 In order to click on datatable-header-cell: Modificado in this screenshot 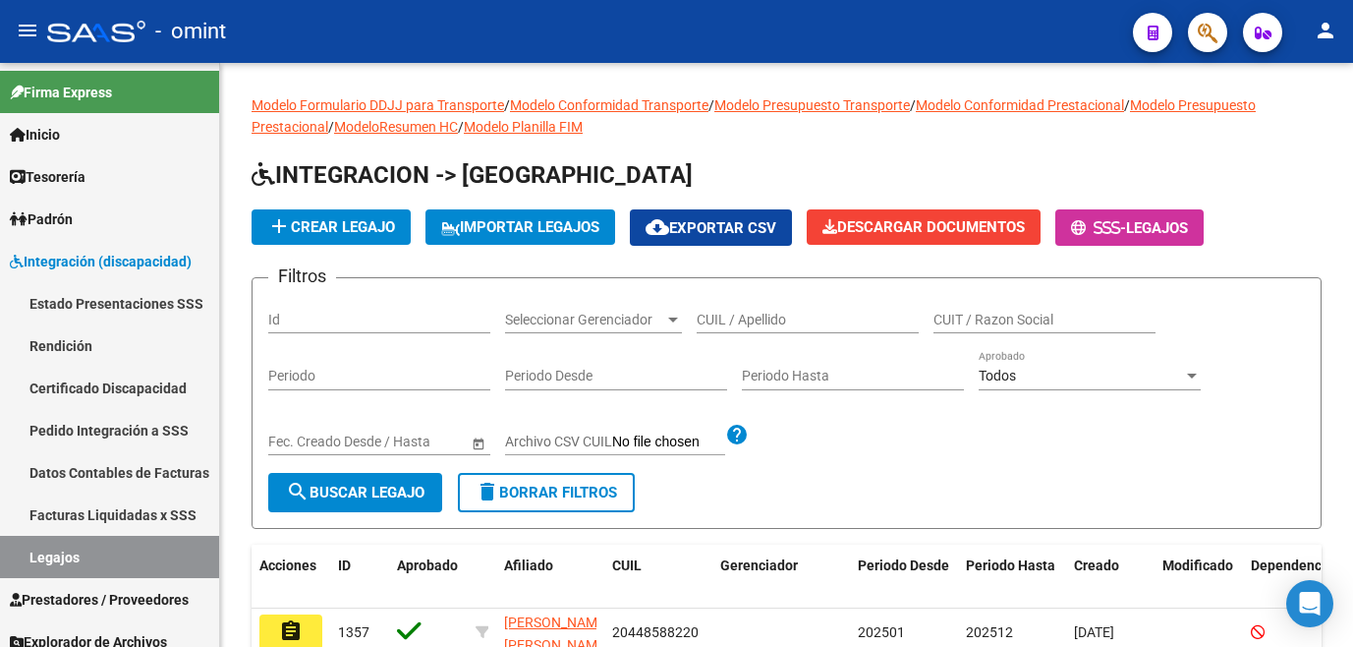, I will do `click(1199, 577)`.